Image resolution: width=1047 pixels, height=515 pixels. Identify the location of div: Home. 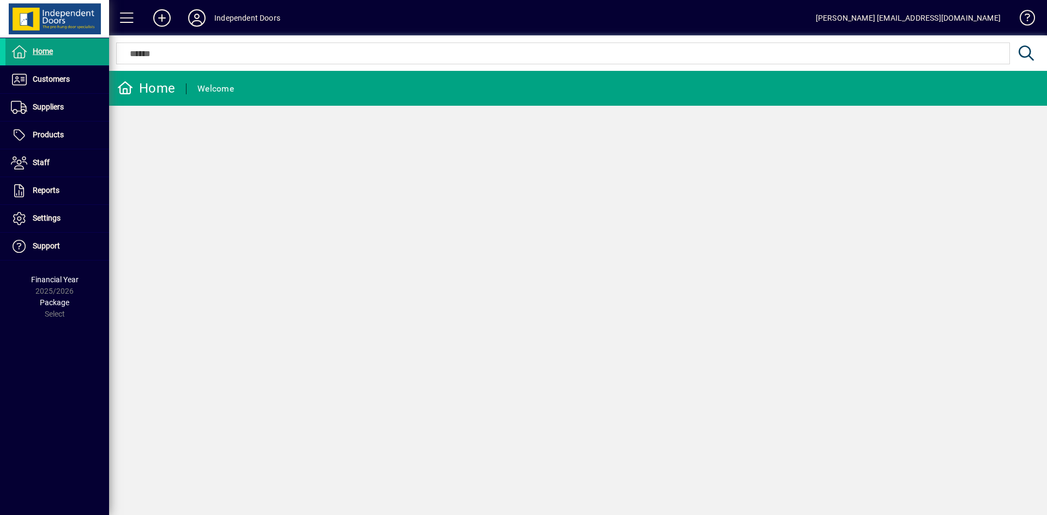
(146, 88).